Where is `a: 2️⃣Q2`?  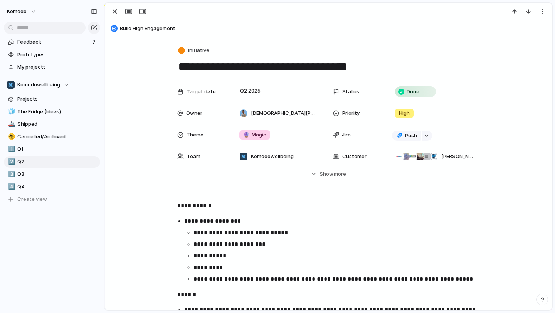
a: 2️⃣Q2 is located at coordinates (52, 162).